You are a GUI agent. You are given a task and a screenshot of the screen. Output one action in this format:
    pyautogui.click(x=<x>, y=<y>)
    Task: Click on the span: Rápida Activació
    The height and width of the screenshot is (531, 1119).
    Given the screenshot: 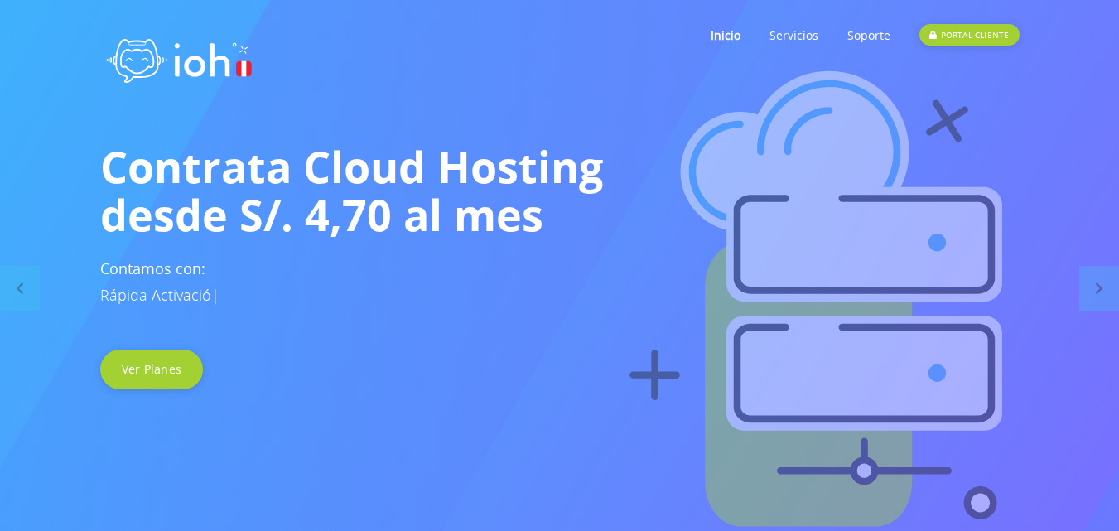 What is the action you would take?
    pyautogui.click(x=156, y=295)
    